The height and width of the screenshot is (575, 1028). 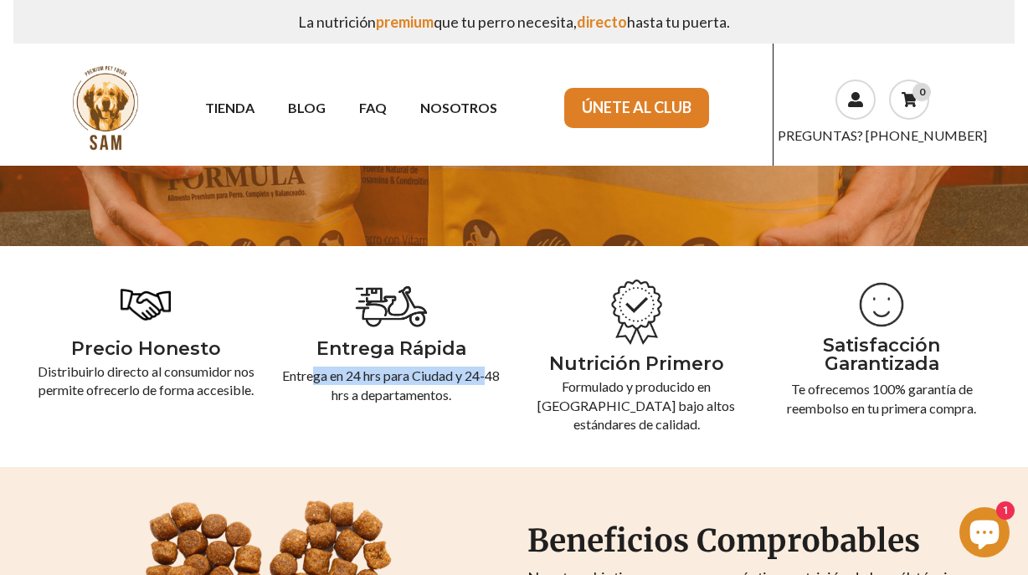 I want to click on a: FAQ, so click(x=372, y=107).